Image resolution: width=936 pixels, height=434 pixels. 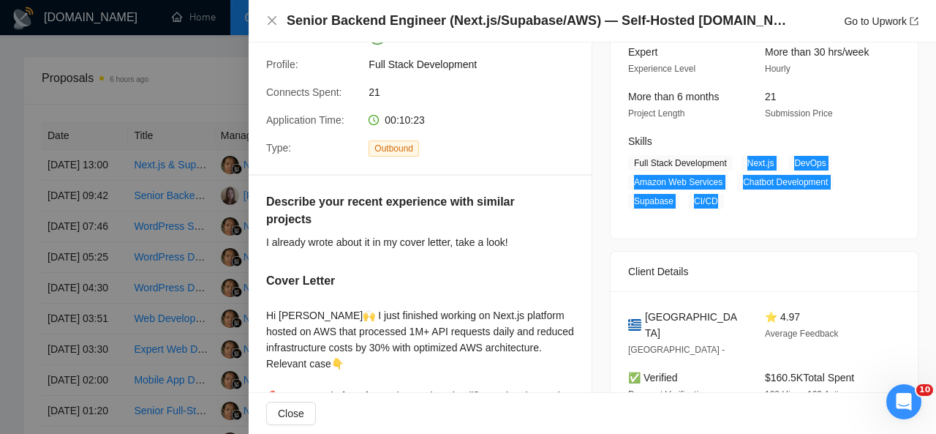 What do you see at coordinates (881, 21) in the screenshot?
I see `a: Go to Upworkexport` at bounding box center [881, 21].